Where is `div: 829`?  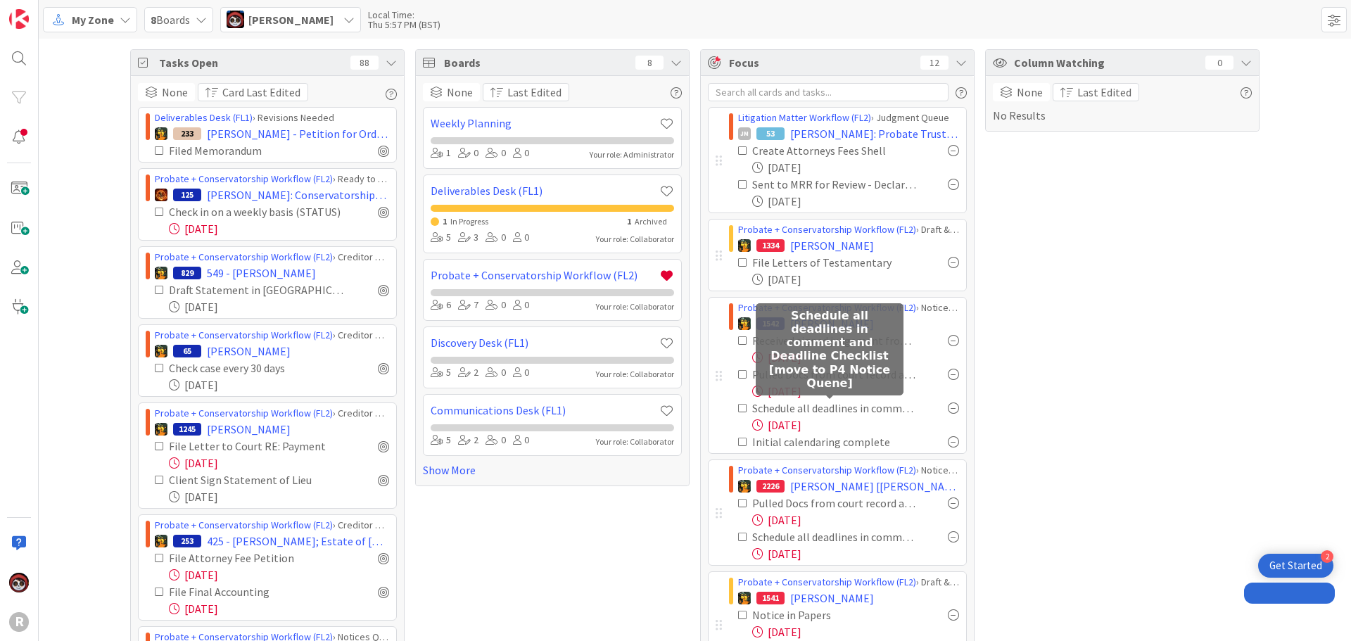
div: 829 is located at coordinates (187, 273).